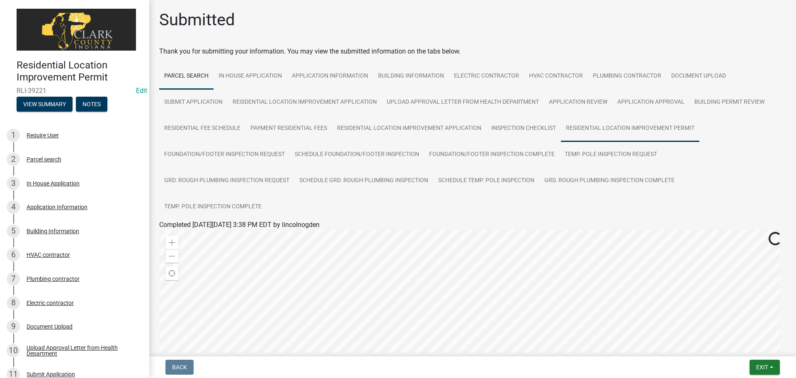  I want to click on a: Application Approval, so click(651, 102).